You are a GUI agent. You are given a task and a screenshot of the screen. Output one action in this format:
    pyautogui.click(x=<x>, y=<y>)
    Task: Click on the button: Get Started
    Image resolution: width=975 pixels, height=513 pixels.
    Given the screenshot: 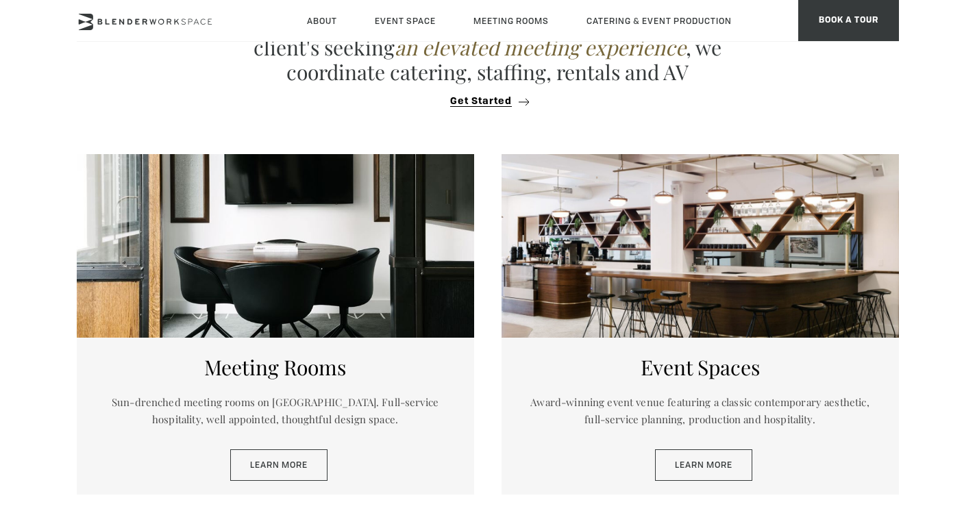 What is the action you would take?
    pyautogui.click(x=487, y=101)
    